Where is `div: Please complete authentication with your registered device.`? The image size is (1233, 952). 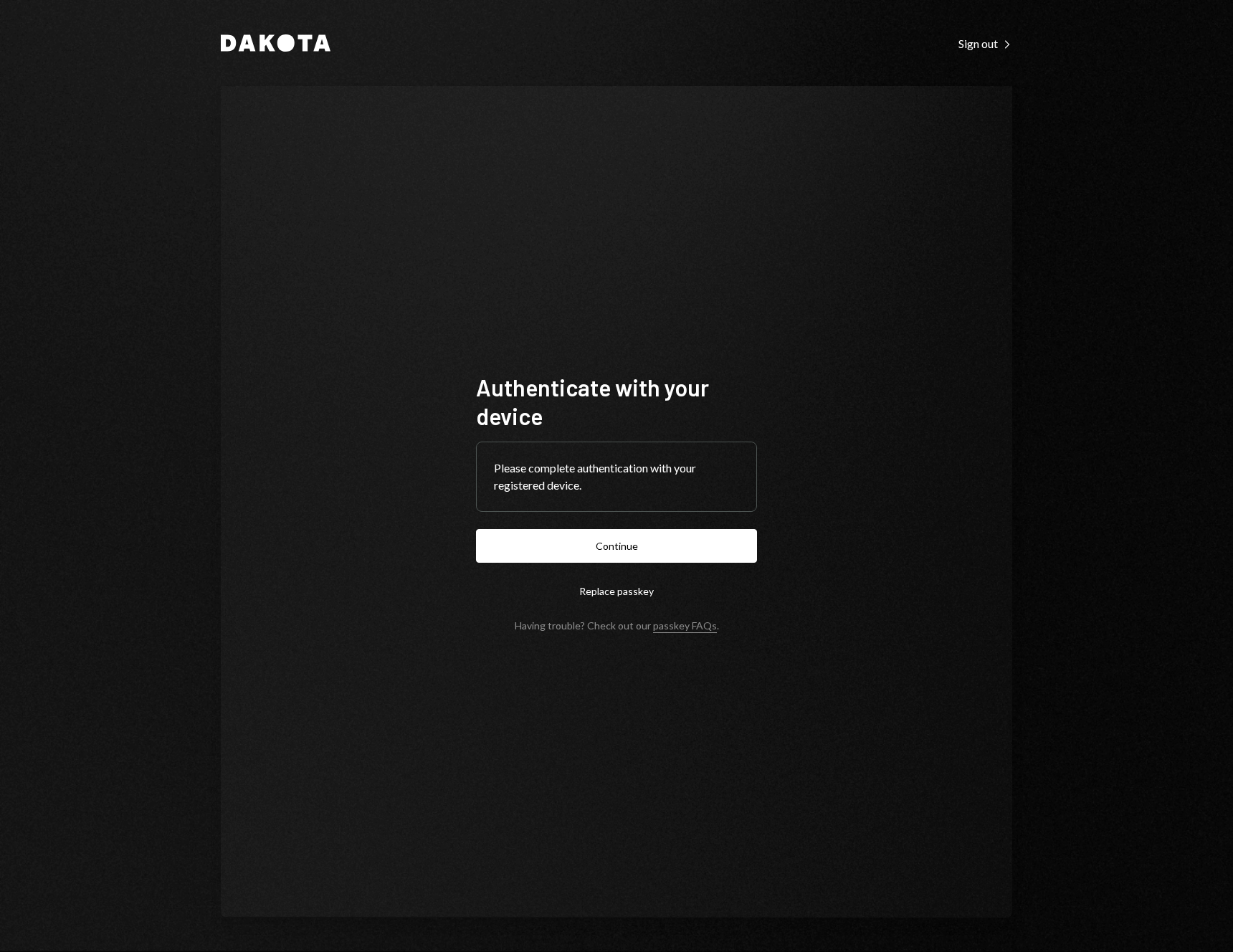
div: Please complete authentication with your registered device. is located at coordinates (616, 477).